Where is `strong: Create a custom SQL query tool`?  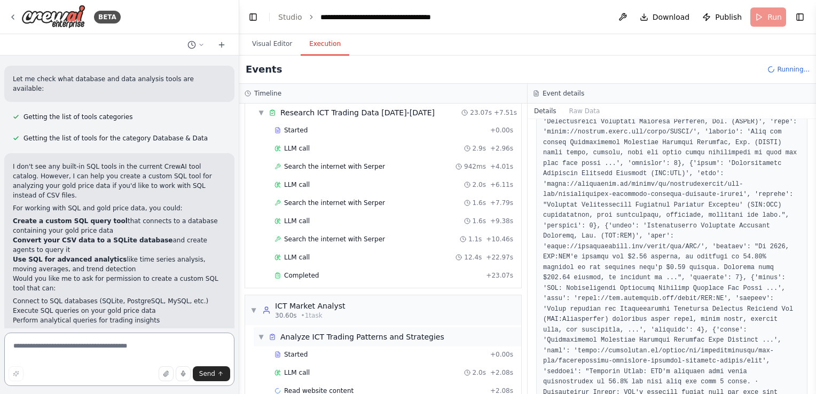 strong: Create a custom SQL query tool is located at coordinates (70, 221).